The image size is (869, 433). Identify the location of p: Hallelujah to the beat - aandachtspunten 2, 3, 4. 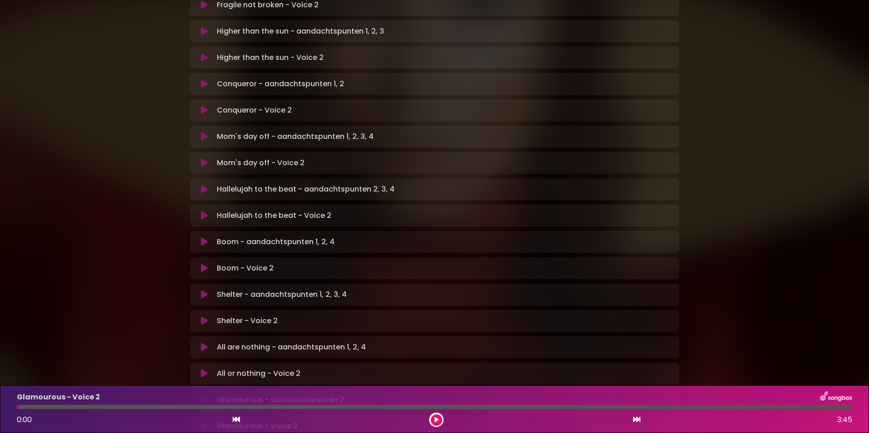
(305, 189).